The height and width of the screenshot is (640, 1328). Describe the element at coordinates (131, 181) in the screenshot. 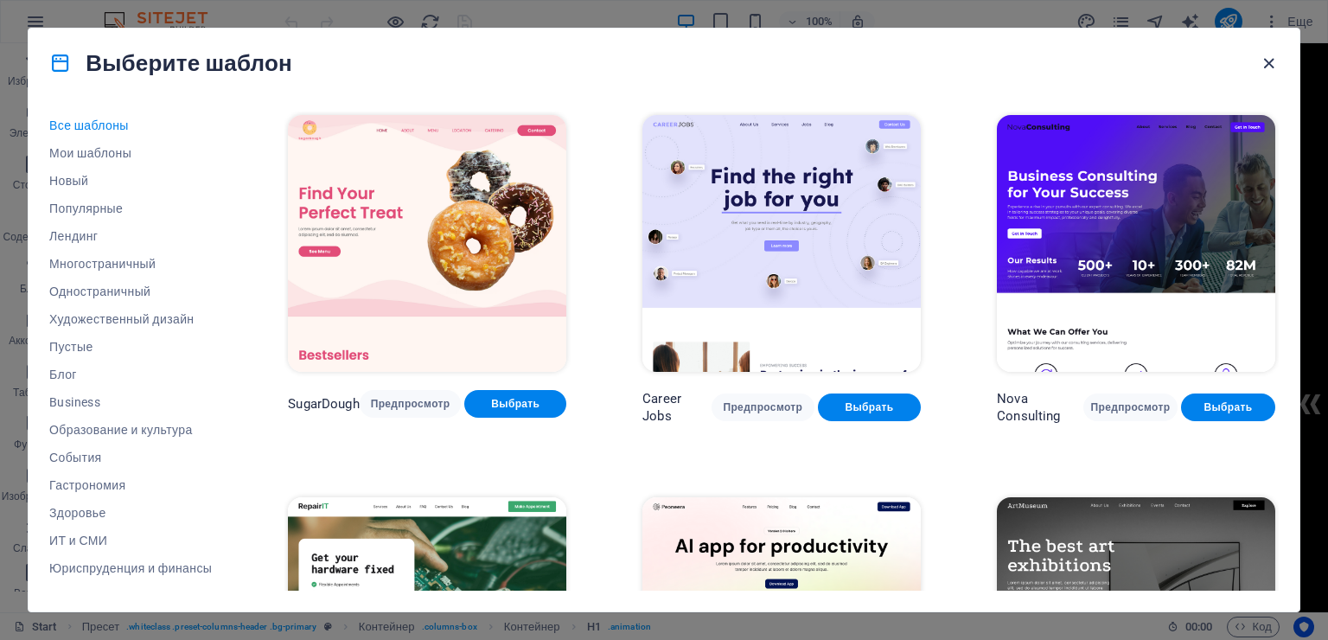

I see `button: Новый` at that location.